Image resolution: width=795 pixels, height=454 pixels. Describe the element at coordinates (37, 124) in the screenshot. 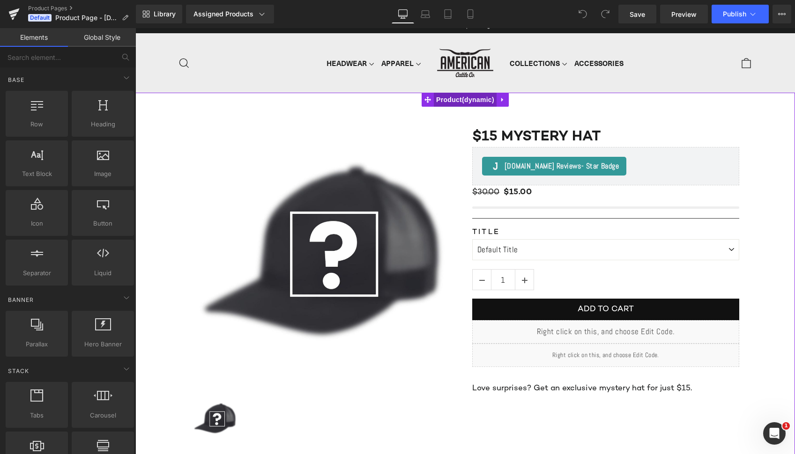

I see `span: Row` at that location.